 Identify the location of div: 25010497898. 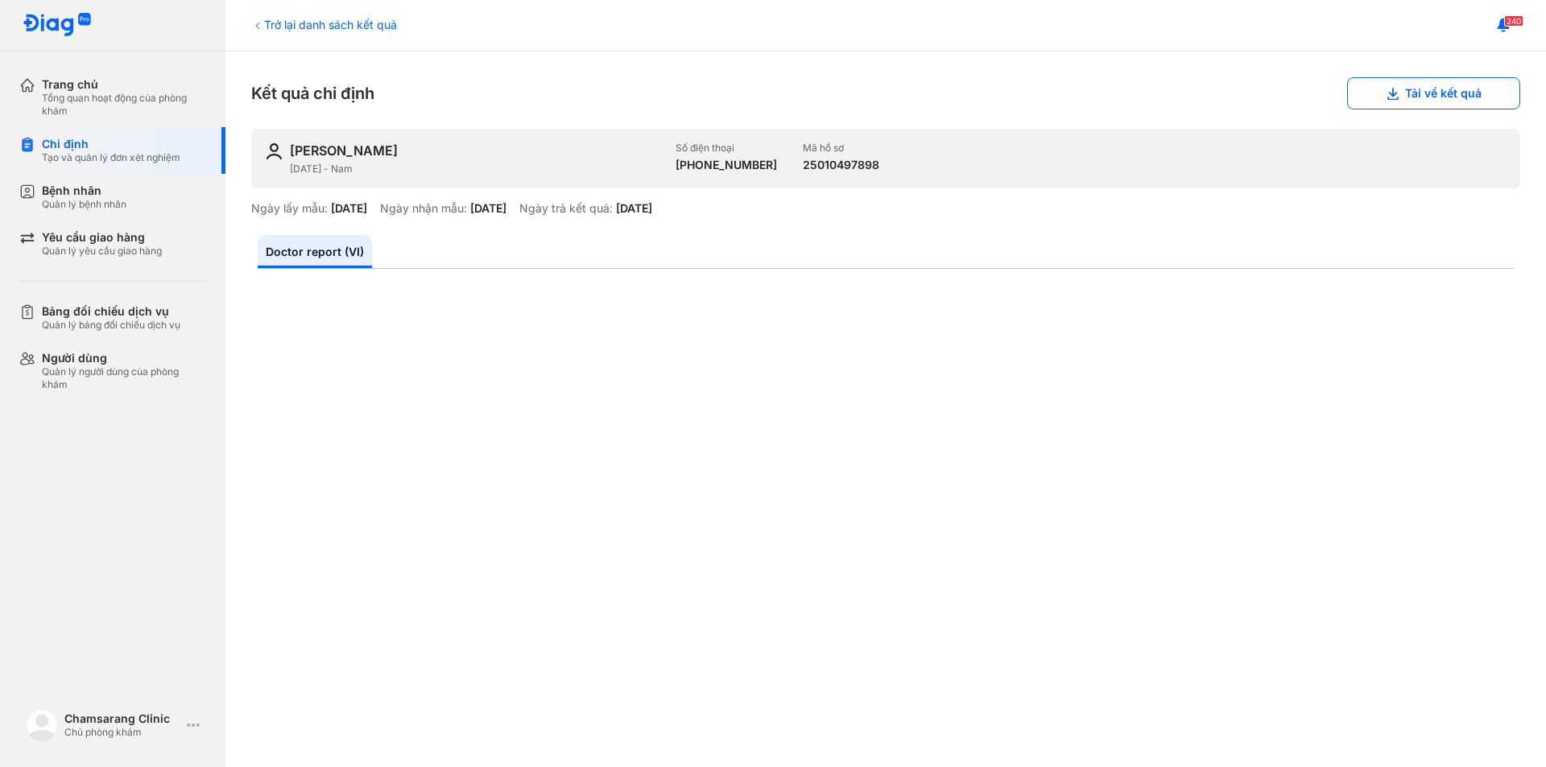
(841, 165).